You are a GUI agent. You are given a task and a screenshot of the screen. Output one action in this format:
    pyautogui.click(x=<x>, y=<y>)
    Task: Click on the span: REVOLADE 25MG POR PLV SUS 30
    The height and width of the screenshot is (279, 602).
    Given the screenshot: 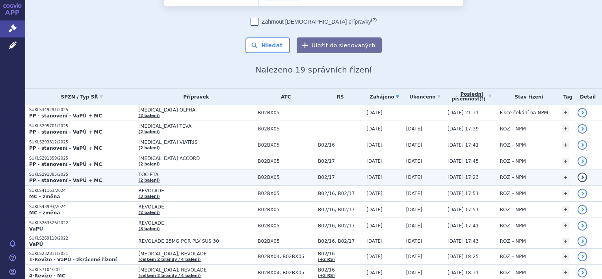 What is the action you would take?
    pyautogui.click(x=196, y=241)
    